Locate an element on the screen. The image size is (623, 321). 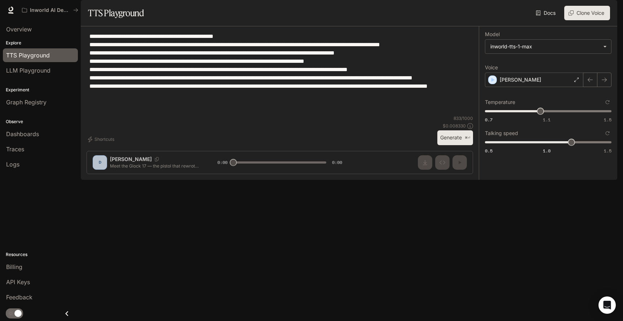
span: 0.5 is located at coordinates (489, 150).